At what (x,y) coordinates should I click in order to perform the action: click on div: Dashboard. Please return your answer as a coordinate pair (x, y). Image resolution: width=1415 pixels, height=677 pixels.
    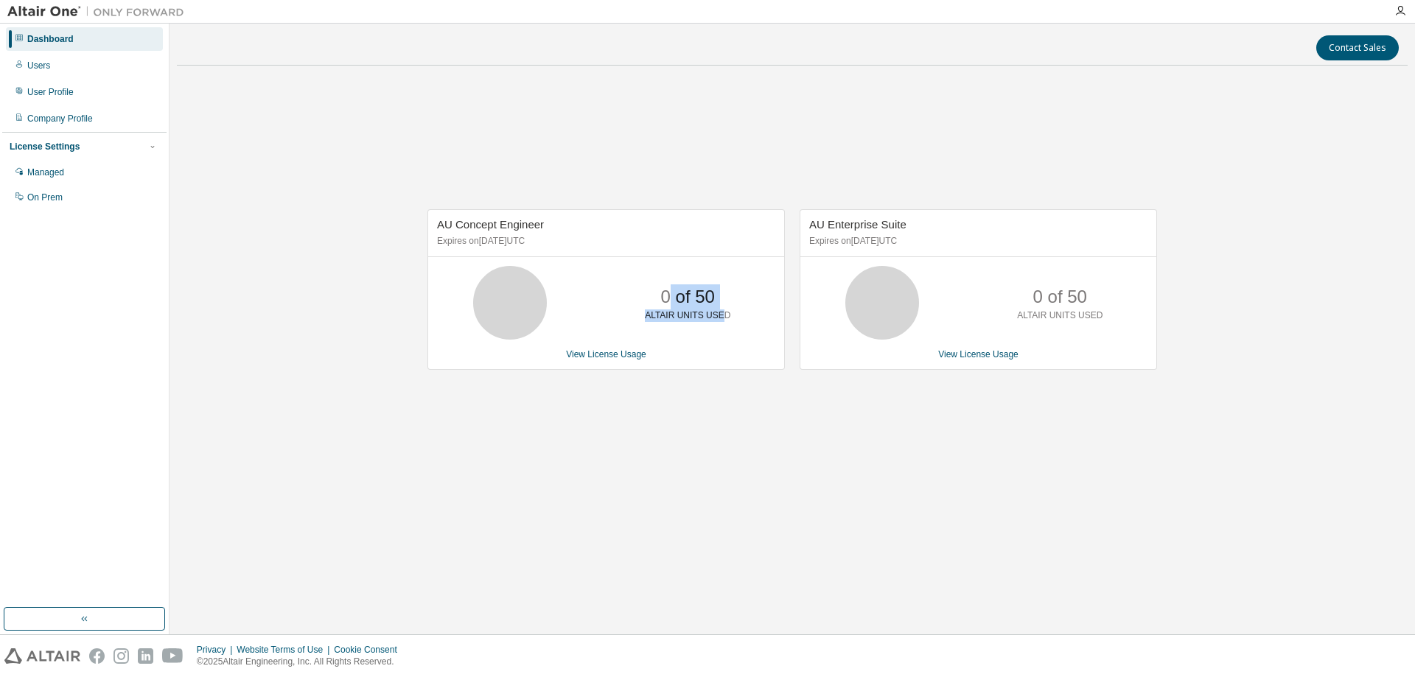
    Looking at the image, I should click on (50, 39).